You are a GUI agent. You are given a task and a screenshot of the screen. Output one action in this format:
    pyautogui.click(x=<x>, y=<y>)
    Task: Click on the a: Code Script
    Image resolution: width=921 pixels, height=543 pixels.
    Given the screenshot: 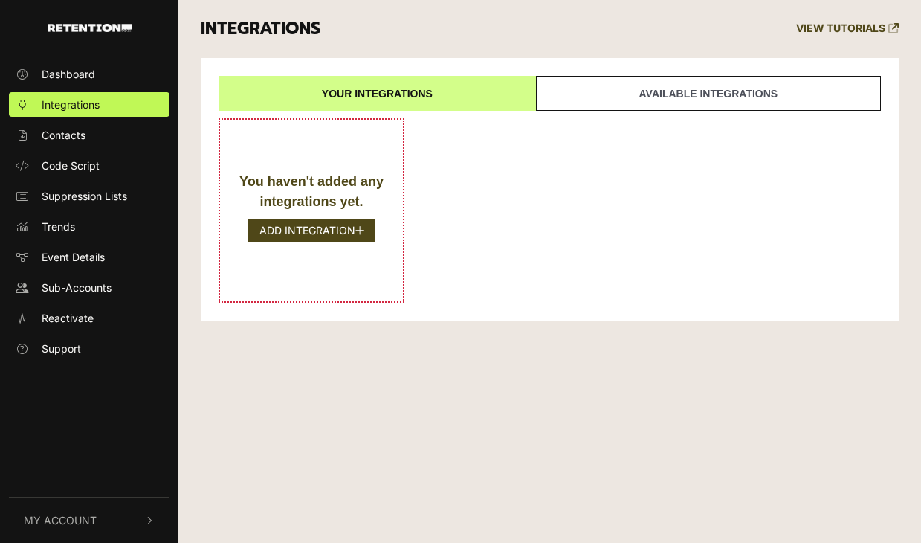 What is the action you would take?
    pyautogui.click(x=89, y=165)
    